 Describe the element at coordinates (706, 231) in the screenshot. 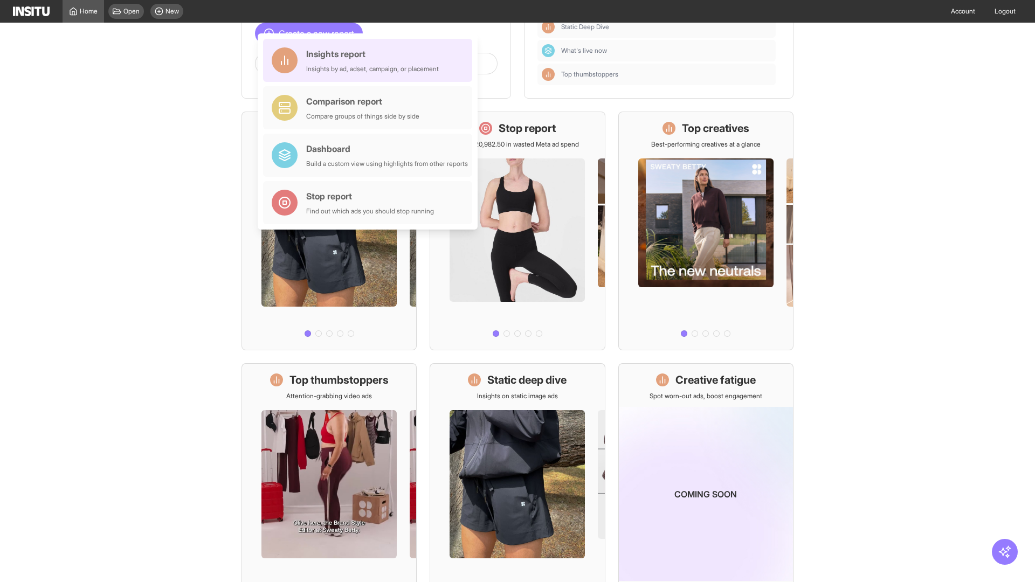

I see `a: Top creativesBest-performing creatives at a glance` at that location.